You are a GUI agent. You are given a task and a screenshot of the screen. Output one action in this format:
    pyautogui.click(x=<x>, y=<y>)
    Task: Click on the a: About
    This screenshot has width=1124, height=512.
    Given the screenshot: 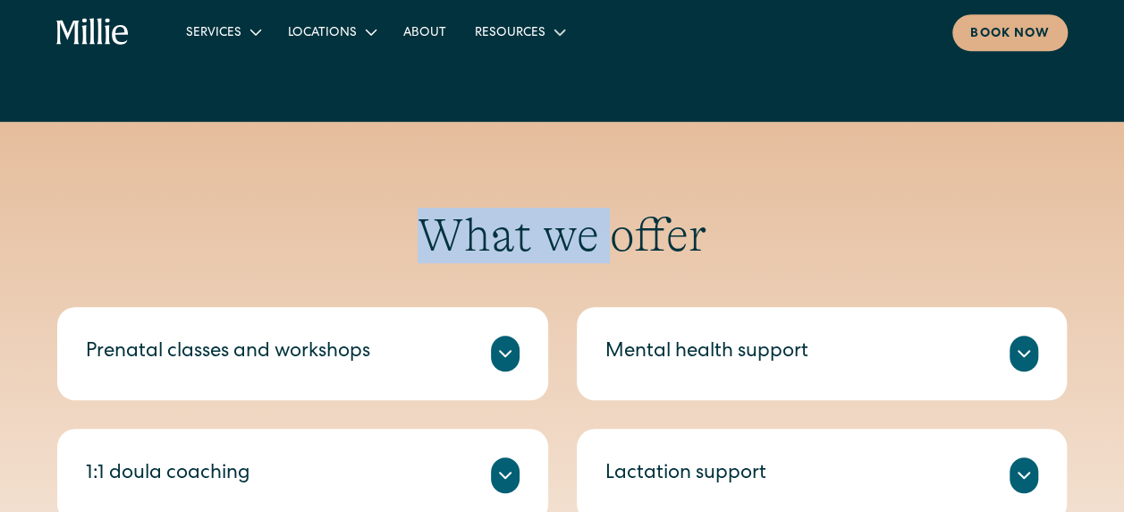 What is the action you would take?
    pyautogui.click(x=425, y=31)
    